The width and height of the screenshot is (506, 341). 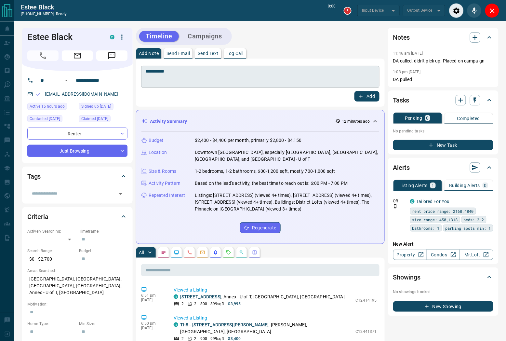 What do you see at coordinates (410, 255) in the screenshot?
I see `a: Property` at bounding box center [410, 255].